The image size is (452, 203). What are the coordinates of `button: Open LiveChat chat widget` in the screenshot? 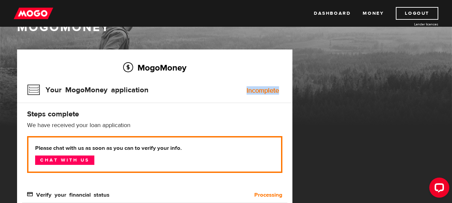 It's located at (15, 13).